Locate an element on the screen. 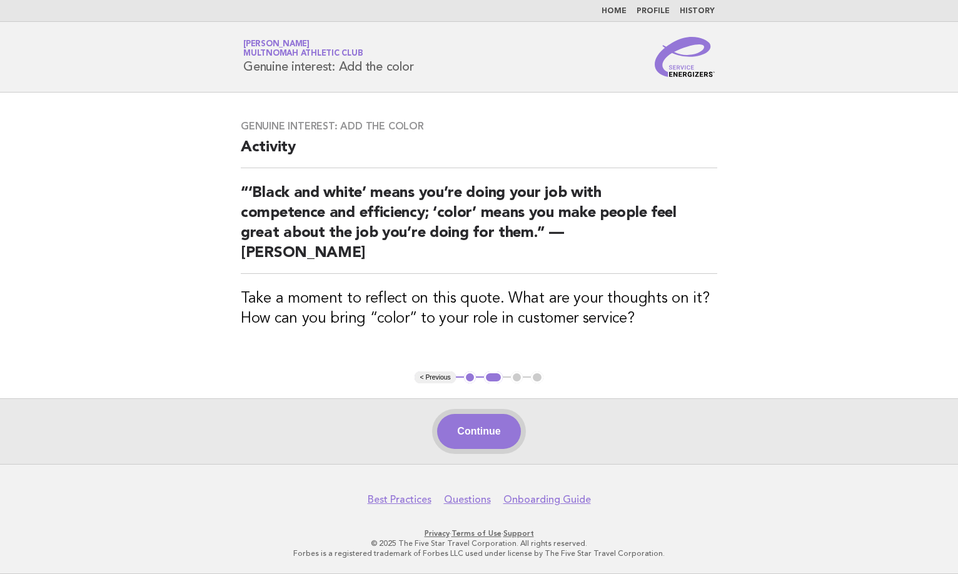  h1: Genuine interest: Add the color is located at coordinates (328, 57).